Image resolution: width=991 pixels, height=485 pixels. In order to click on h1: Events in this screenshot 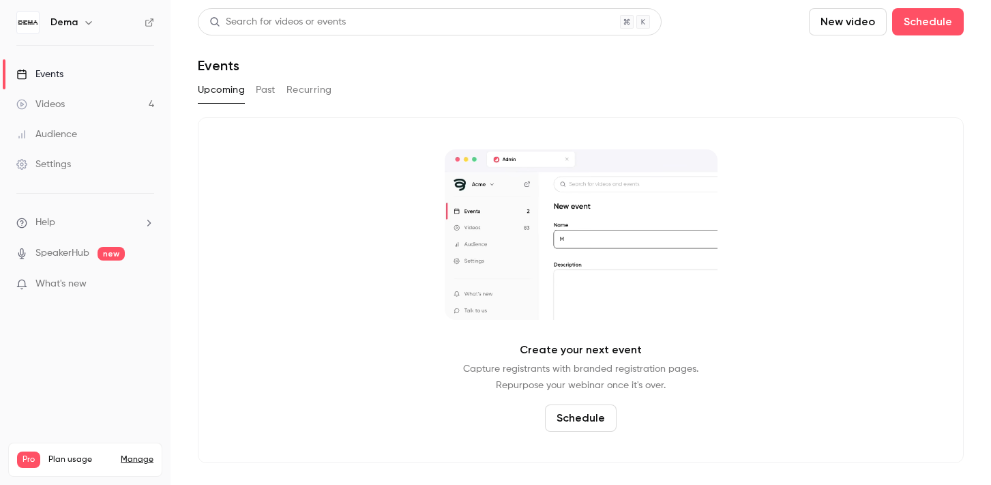, I will do `click(218, 66)`.